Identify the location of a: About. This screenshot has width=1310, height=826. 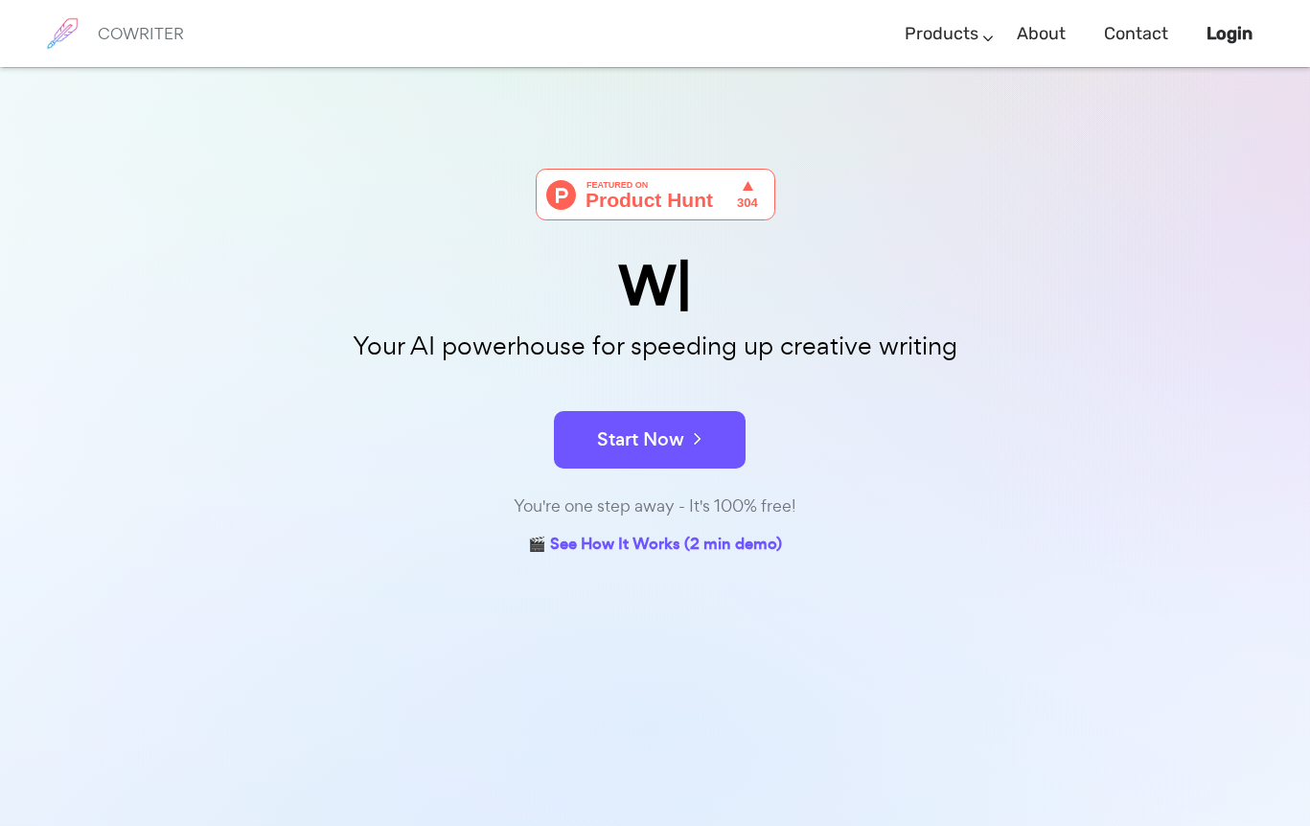
(1041, 34).